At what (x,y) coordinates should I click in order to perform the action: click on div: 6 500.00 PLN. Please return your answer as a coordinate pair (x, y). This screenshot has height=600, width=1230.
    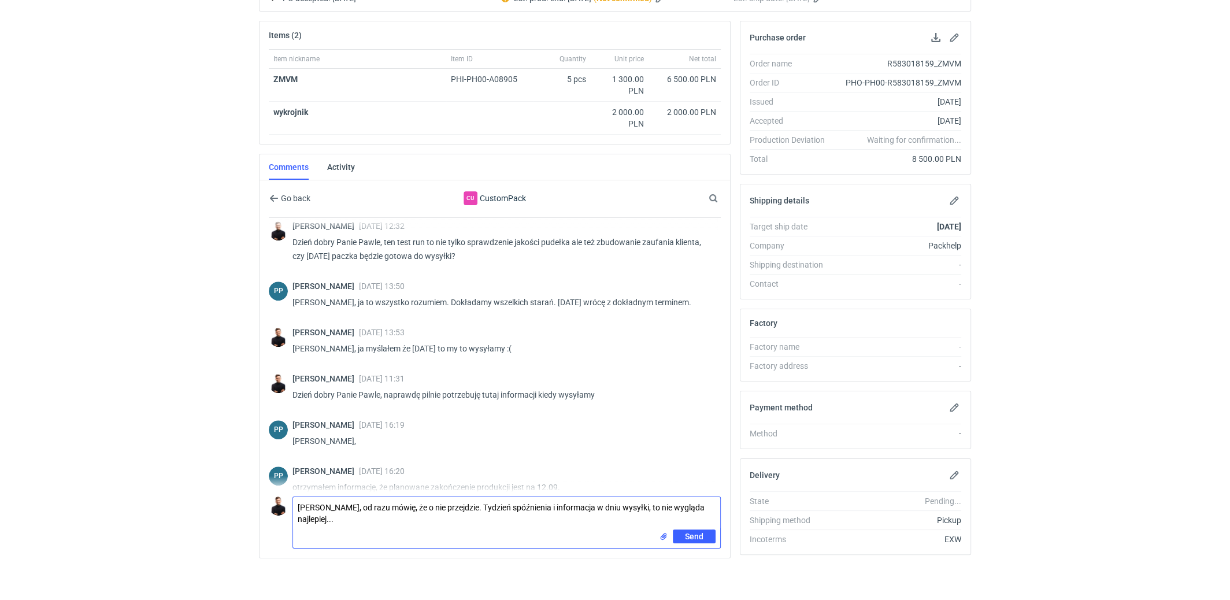
    Looking at the image, I should click on (684, 79).